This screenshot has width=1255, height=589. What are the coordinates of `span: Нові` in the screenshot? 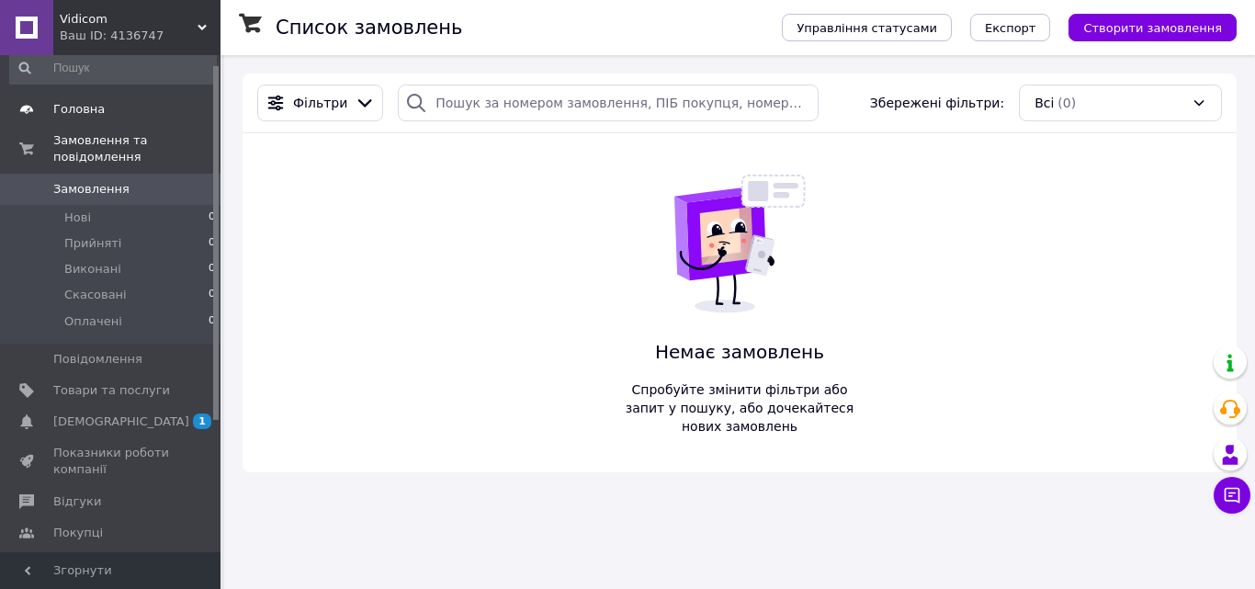 It's located at (77, 218).